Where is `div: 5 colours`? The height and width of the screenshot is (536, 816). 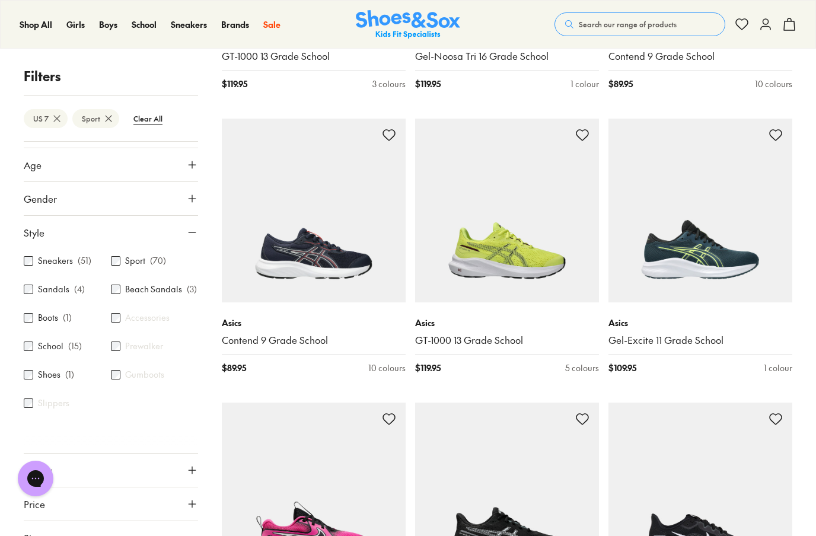 div: 5 colours is located at coordinates (582, 368).